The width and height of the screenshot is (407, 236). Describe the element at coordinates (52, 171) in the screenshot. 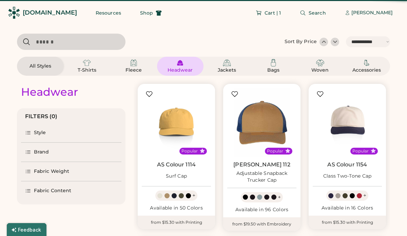

I see `div: Fabric Weight` at that location.